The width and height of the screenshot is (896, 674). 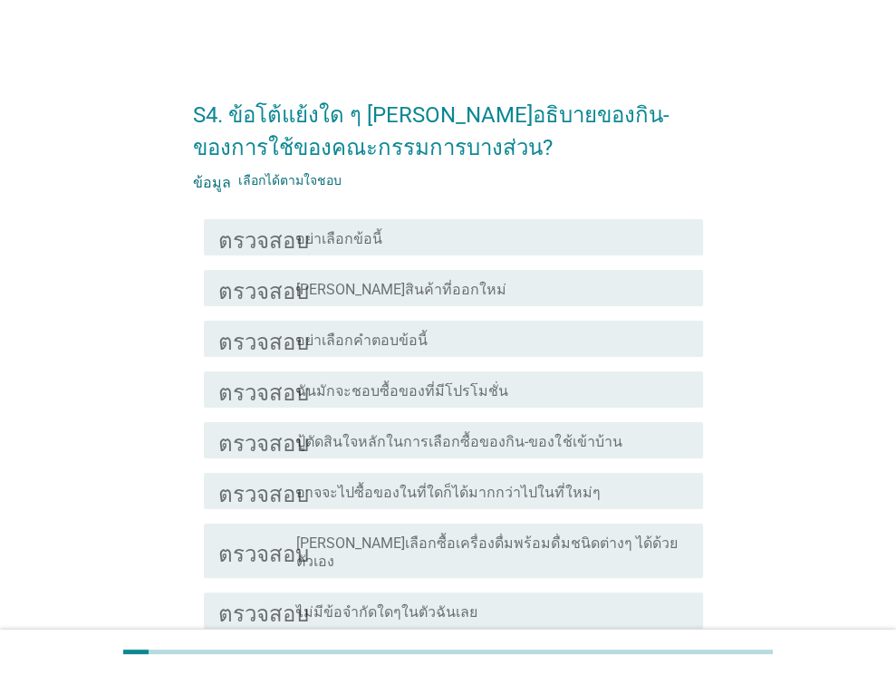 What do you see at coordinates (387, 612) in the screenshot?
I see `font: ไม่มีข้อจำกัดใดๆในตัวฉันเลย` at bounding box center [387, 612].